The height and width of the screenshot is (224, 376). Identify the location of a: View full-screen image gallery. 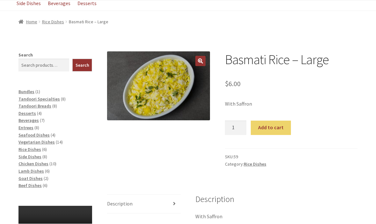
(201, 61).